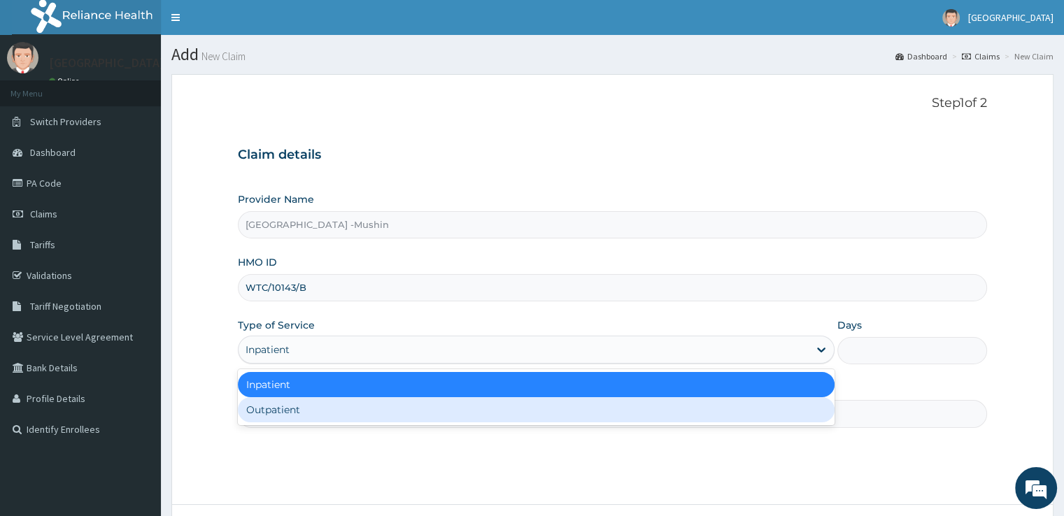 The width and height of the screenshot is (1064, 516). What do you see at coordinates (43, 214) in the screenshot?
I see `span: Claims` at bounding box center [43, 214].